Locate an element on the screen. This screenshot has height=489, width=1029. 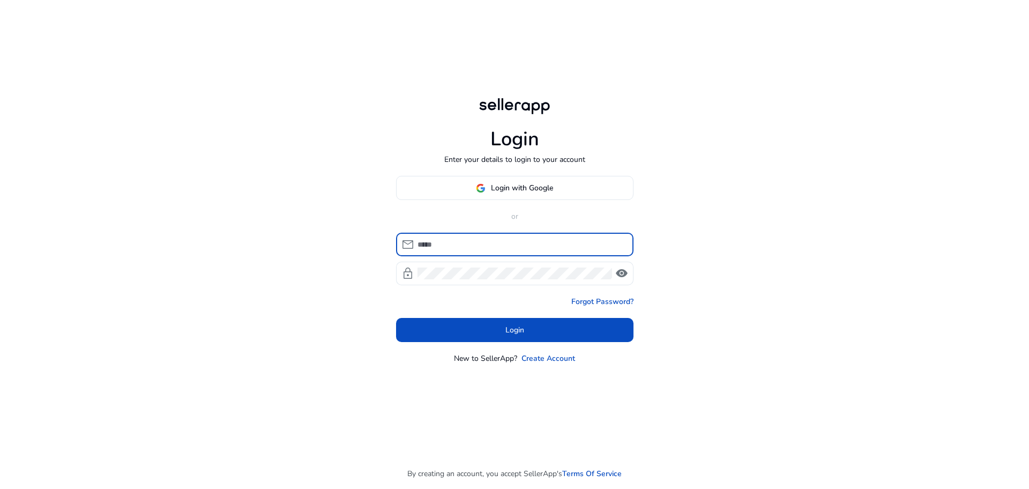
a: Create Account is located at coordinates (548, 358).